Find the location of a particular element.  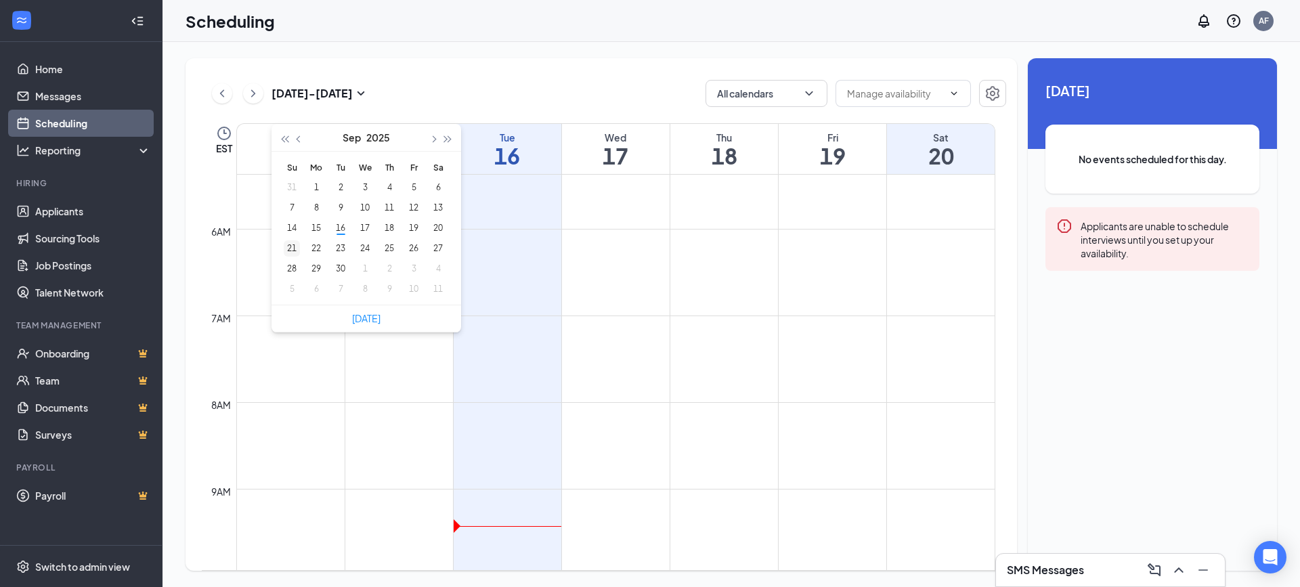

a: September 18, 2025 is located at coordinates (724, 149).